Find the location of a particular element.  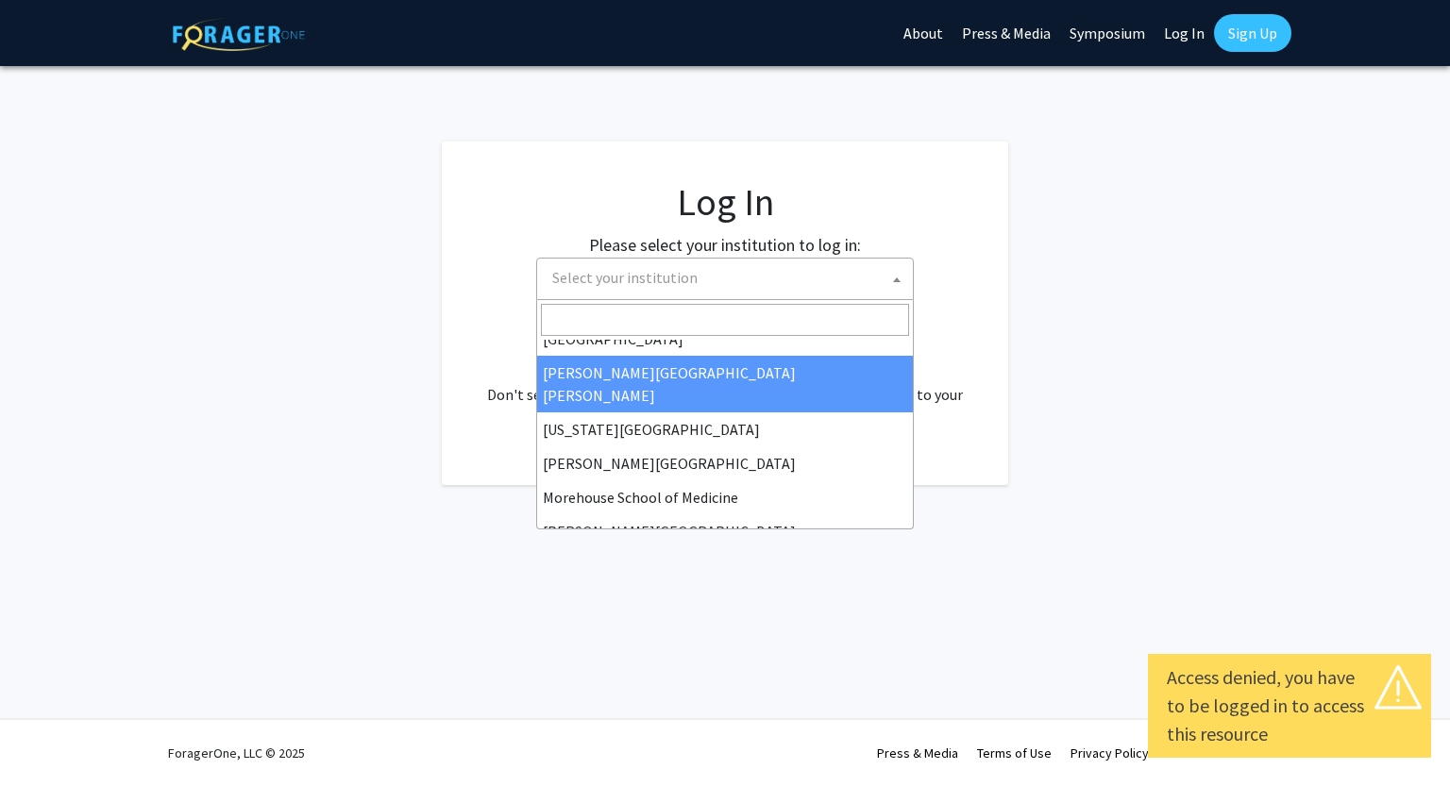

img: ForagerOne Logo is located at coordinates (239, 34).